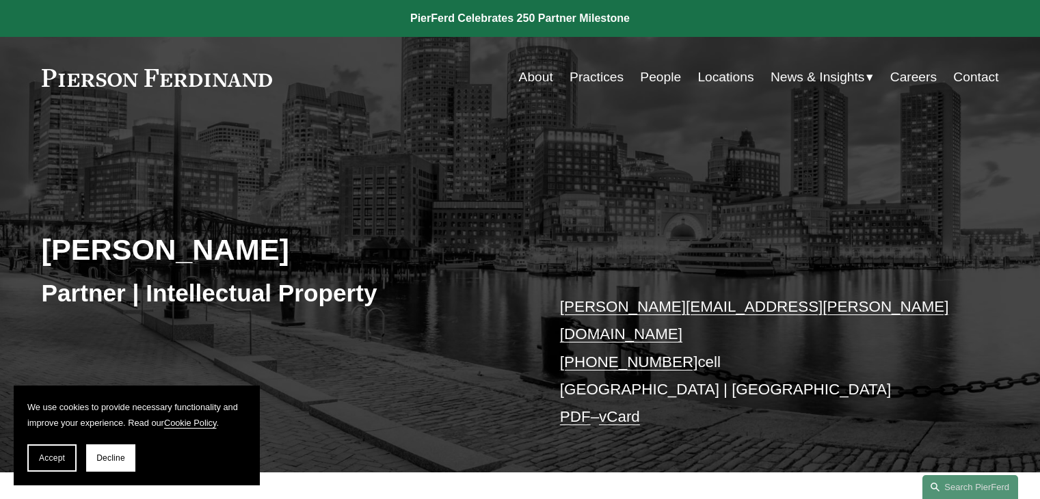 Image resolution: width=1040 pixels, height=499 pixels. What do you see at coordinates (975, 77) in the screenshot?
I see `a: Contact` at bounding box center [975, 77].